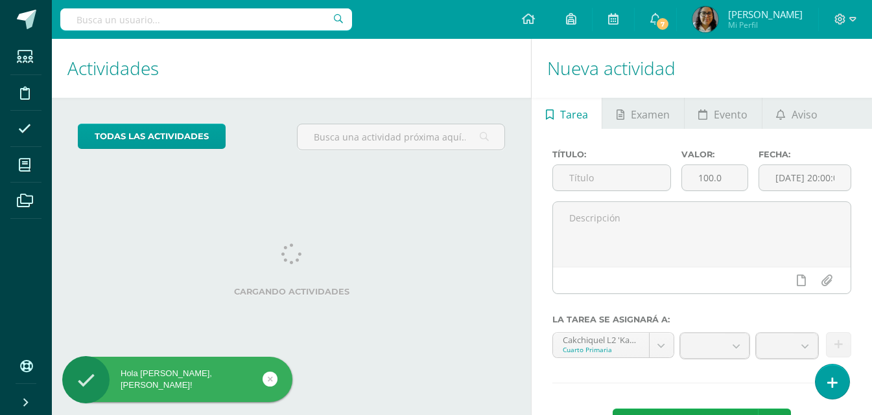  I want to click on span: Evento, so click(730, 115).